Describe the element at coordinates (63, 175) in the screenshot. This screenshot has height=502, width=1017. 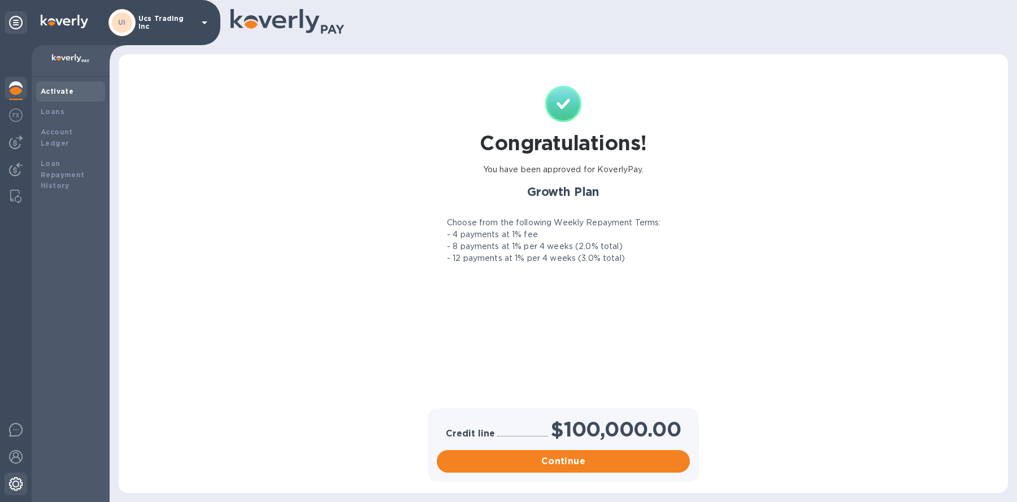
I see `b: Loan Repayment History` at that location.